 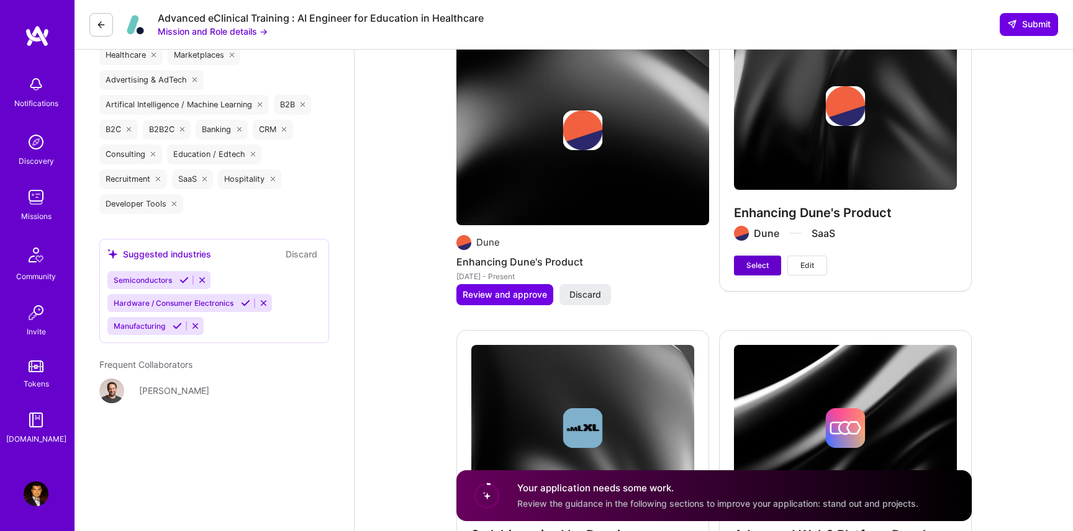 I want to click on span: Manufacturing, so click(x=139, y=326).